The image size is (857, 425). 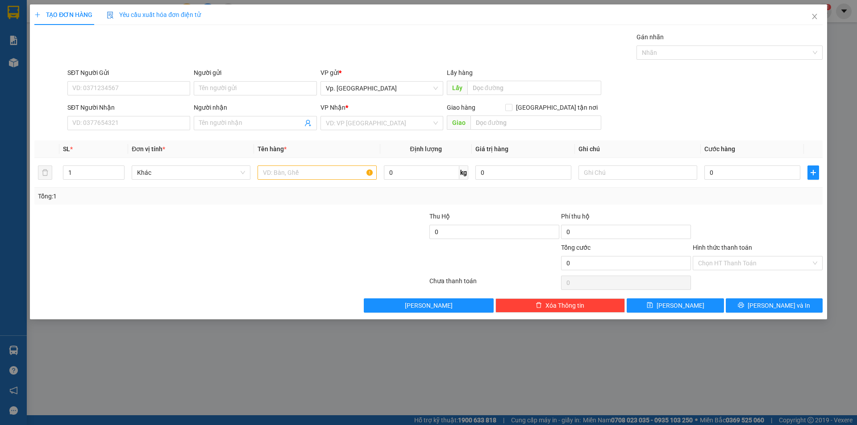 I want to click on input: VD: Bàn, Ghế, so click(x=317, y=173).